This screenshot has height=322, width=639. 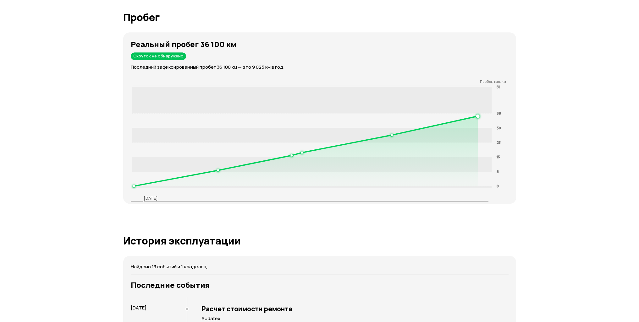 What do you see at coordinates (319, 267) in the screenshot?
I see `p: Найдено 13 событий и 1 владелец.` at bounding box center [319, 267].